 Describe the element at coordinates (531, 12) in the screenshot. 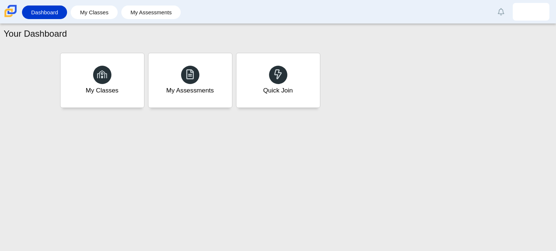

I see `a: abel.hernandez.okQfhb` at that location.